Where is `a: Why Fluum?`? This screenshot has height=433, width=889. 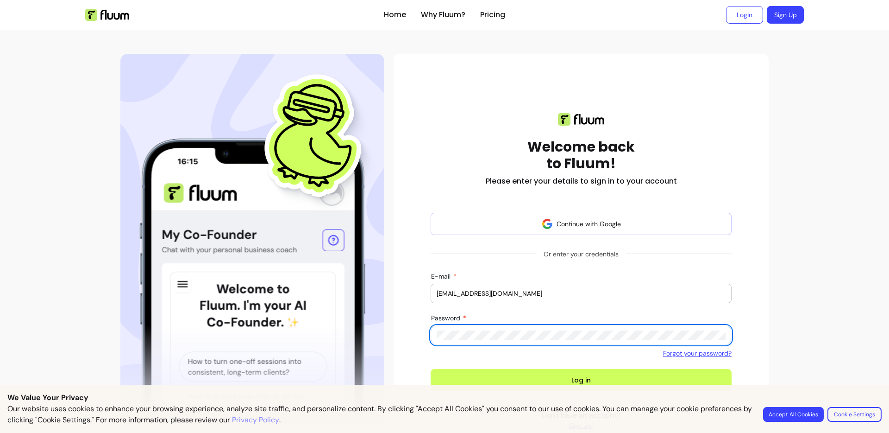 a: Why Fluum? is located at coordinates (443, 15).